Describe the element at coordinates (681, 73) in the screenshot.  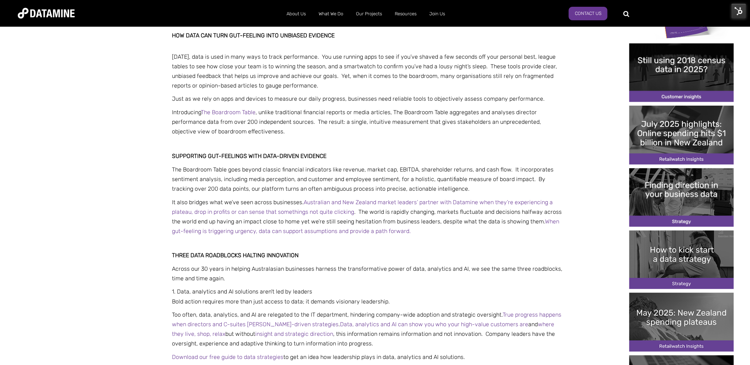
I see `img: 20250711 Update your customer details with New Zealand 2023 census data-1` at that location.